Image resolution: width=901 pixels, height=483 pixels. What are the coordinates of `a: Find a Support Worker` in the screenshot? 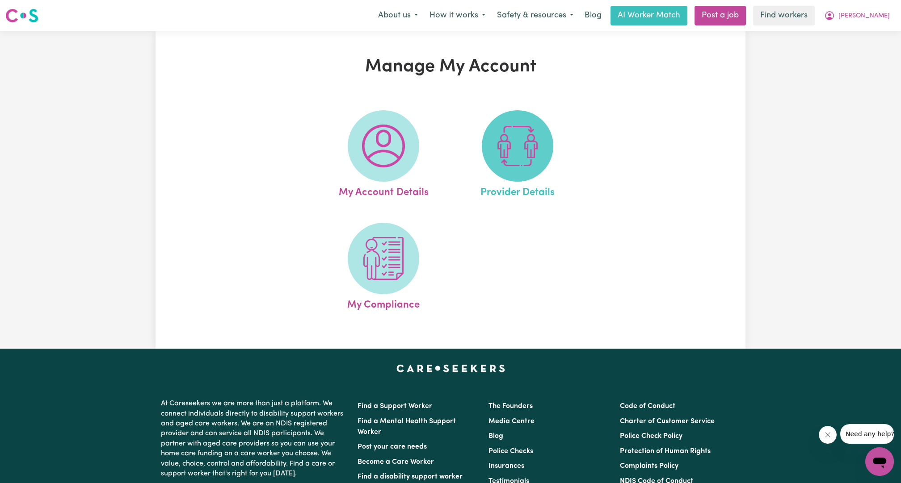 It's located at (395, 407).